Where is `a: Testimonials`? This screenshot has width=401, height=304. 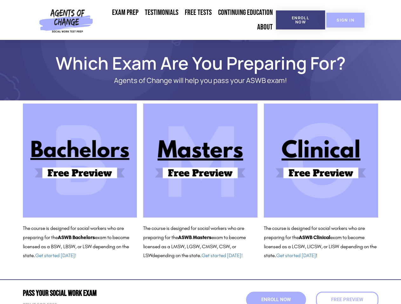 a: Testimonials is located at coordinates (161, 13).